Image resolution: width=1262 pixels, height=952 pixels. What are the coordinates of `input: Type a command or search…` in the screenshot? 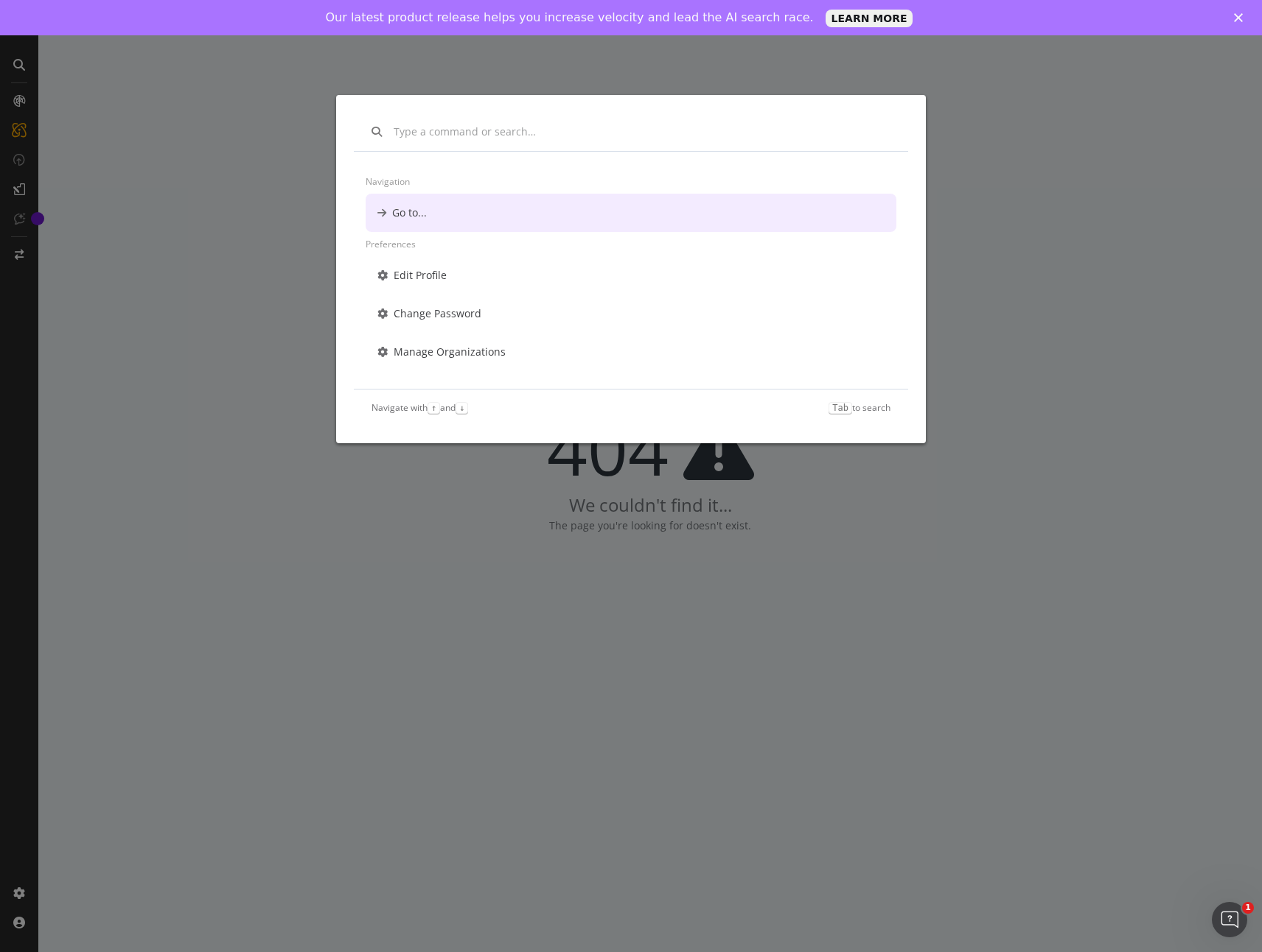 It's located at (642, 132).